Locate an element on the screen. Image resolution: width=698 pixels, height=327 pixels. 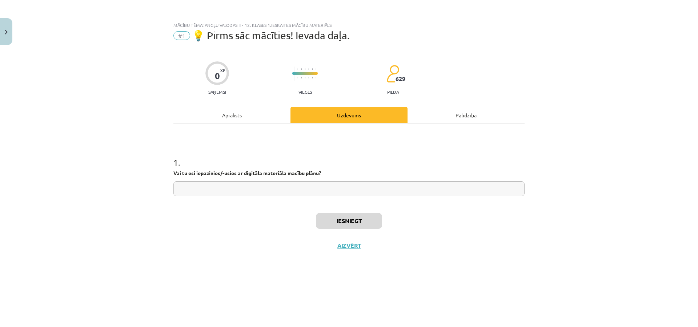
div: Apraksts is located at coordinates (232, 115).